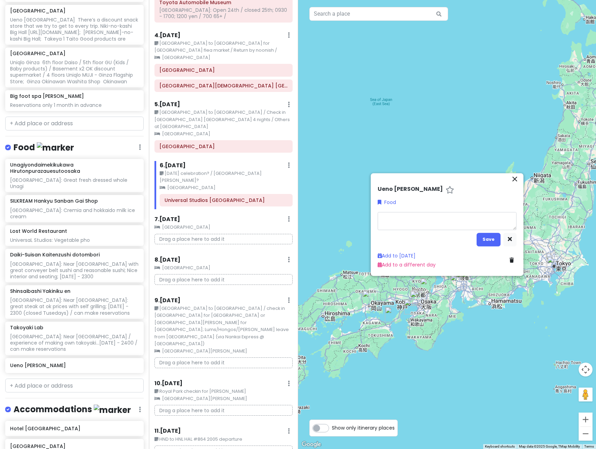  I want to click on a: Star place, so click(450, 191).